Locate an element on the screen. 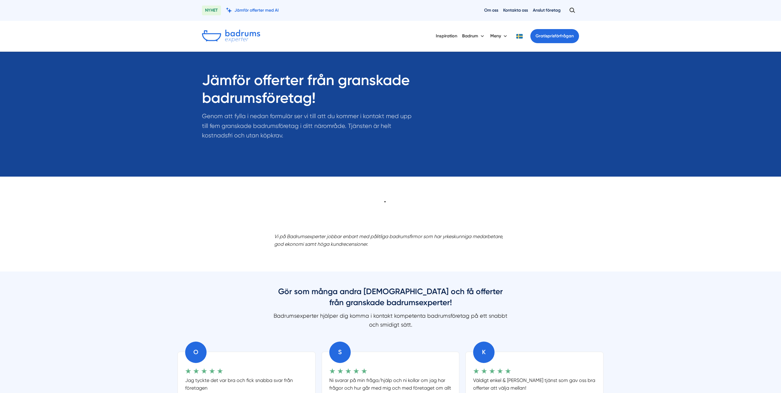  div: O is located at coordinates (196, 352).